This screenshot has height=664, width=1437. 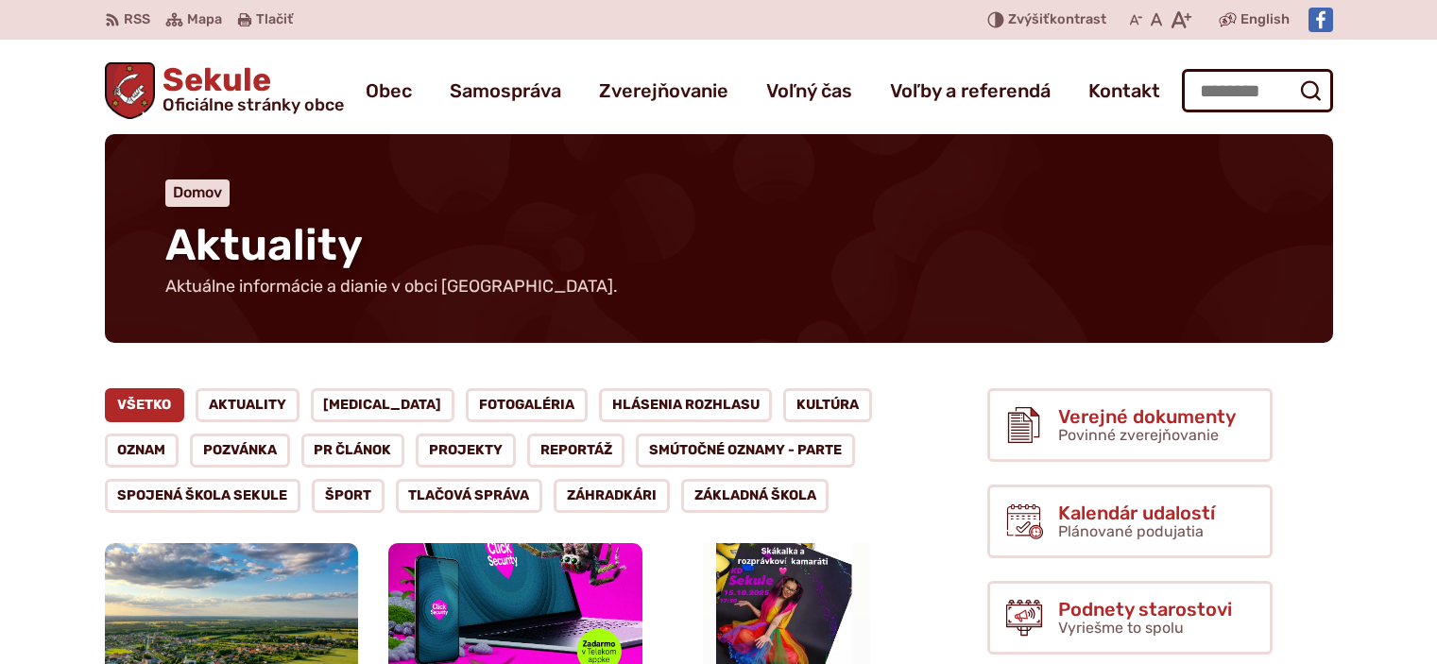 What do you see at coordinates (240, 451) in the screenshot?
I see `a: Pozvánka` at bounding box center [240, 451].